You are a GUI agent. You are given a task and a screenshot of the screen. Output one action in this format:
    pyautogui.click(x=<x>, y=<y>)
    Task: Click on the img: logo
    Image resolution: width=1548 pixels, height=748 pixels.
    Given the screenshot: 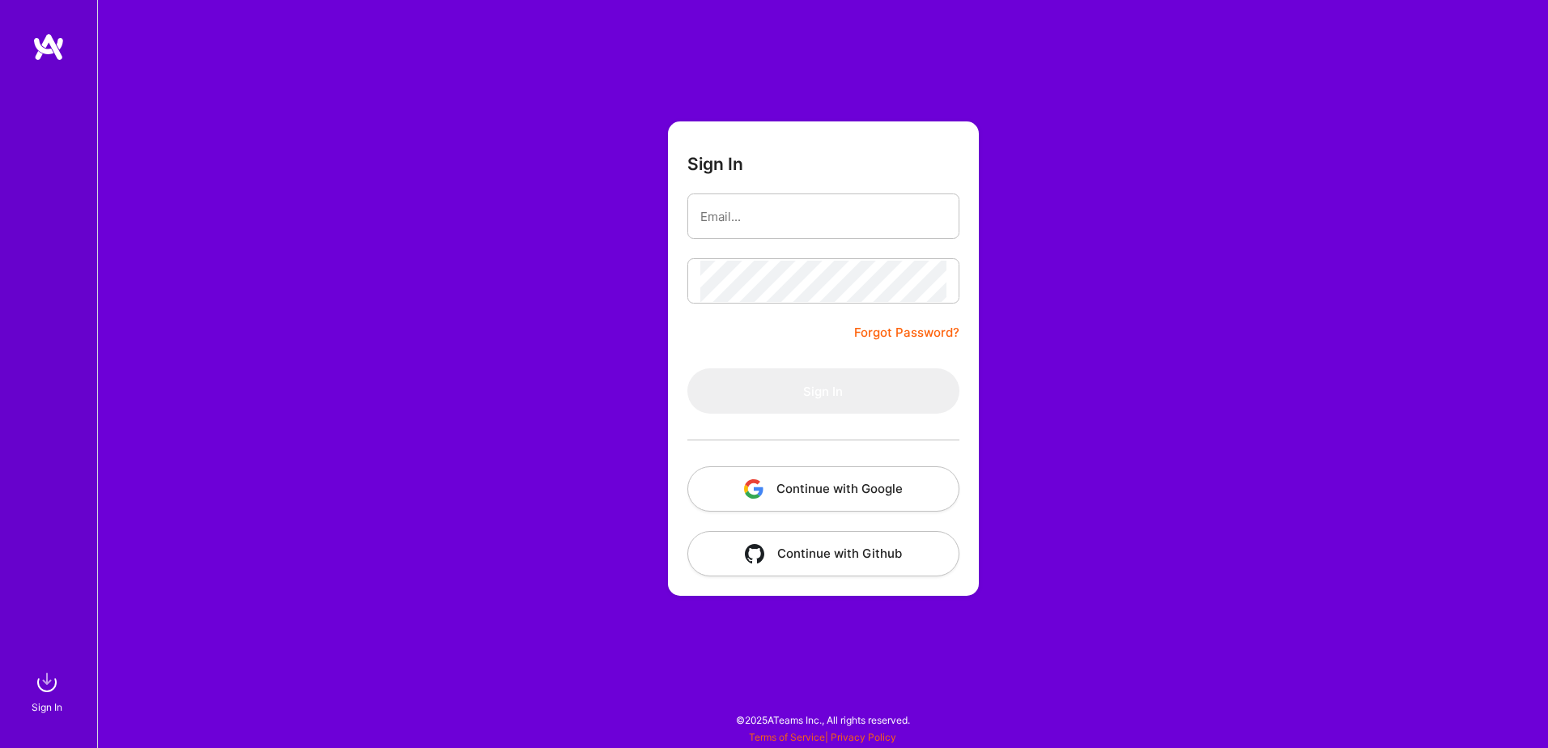 What is the action you would take?
    pyautogui.click(x=49, y=47)
    